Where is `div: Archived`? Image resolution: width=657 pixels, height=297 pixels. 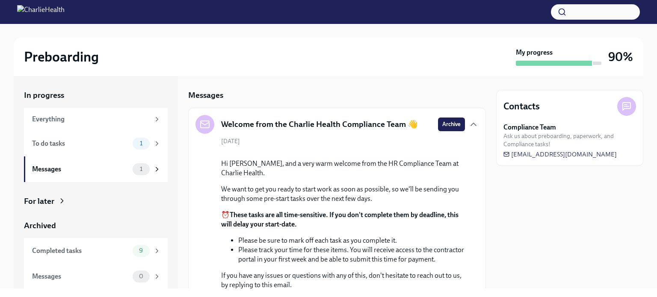
div: Archived is located at coordinates (96, 226).